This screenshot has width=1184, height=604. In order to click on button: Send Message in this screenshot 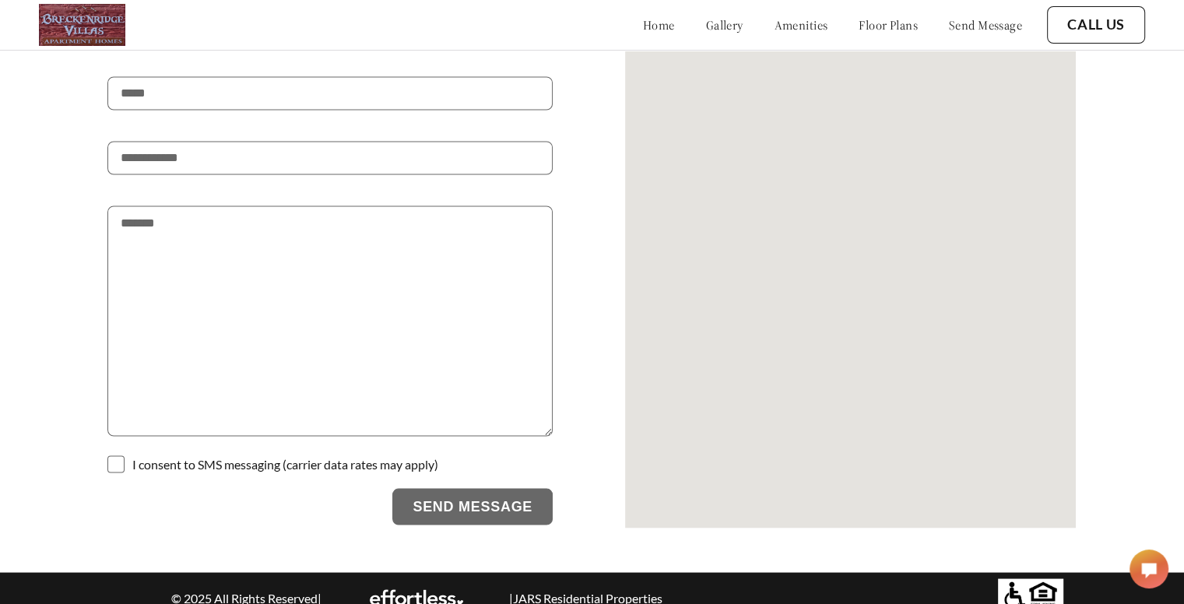, I will do `click(473, 507)`.